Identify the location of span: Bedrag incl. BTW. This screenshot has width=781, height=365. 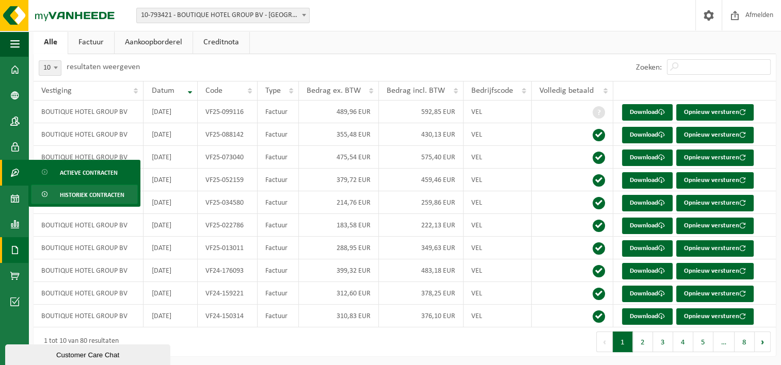
(415, 91).